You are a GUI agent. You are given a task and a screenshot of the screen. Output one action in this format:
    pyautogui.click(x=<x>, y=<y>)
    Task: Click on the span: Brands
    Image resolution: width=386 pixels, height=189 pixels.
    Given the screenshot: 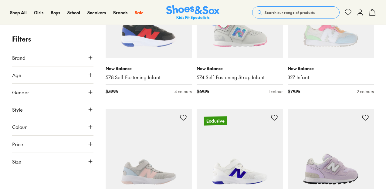 What is the action you would take?
    pyautogui.click(x=120, y=12)
    